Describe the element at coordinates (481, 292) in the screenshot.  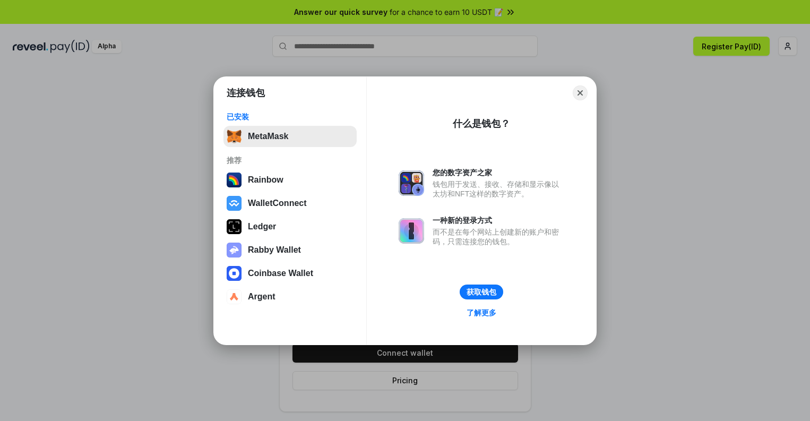
I see `button: 获取钱包` at that location.